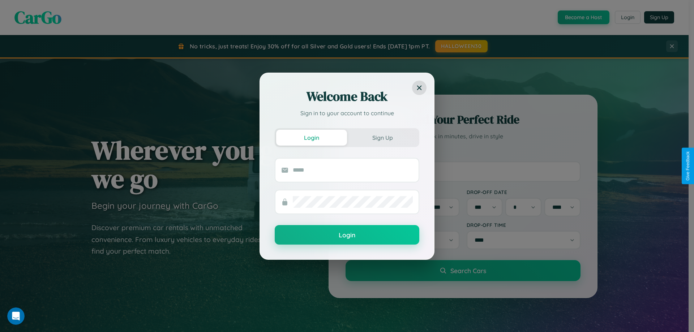 This screenshot has height=332, width=694. Describe the element at coordinates (347, 113) in the screenshot. I see `p: Sign in to your account to continue` at that location.